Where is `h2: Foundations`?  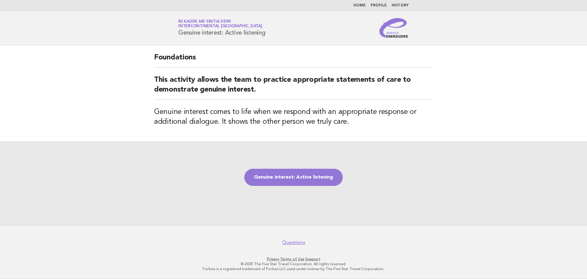 h2: Foundations is located at coordinates (294, 60).